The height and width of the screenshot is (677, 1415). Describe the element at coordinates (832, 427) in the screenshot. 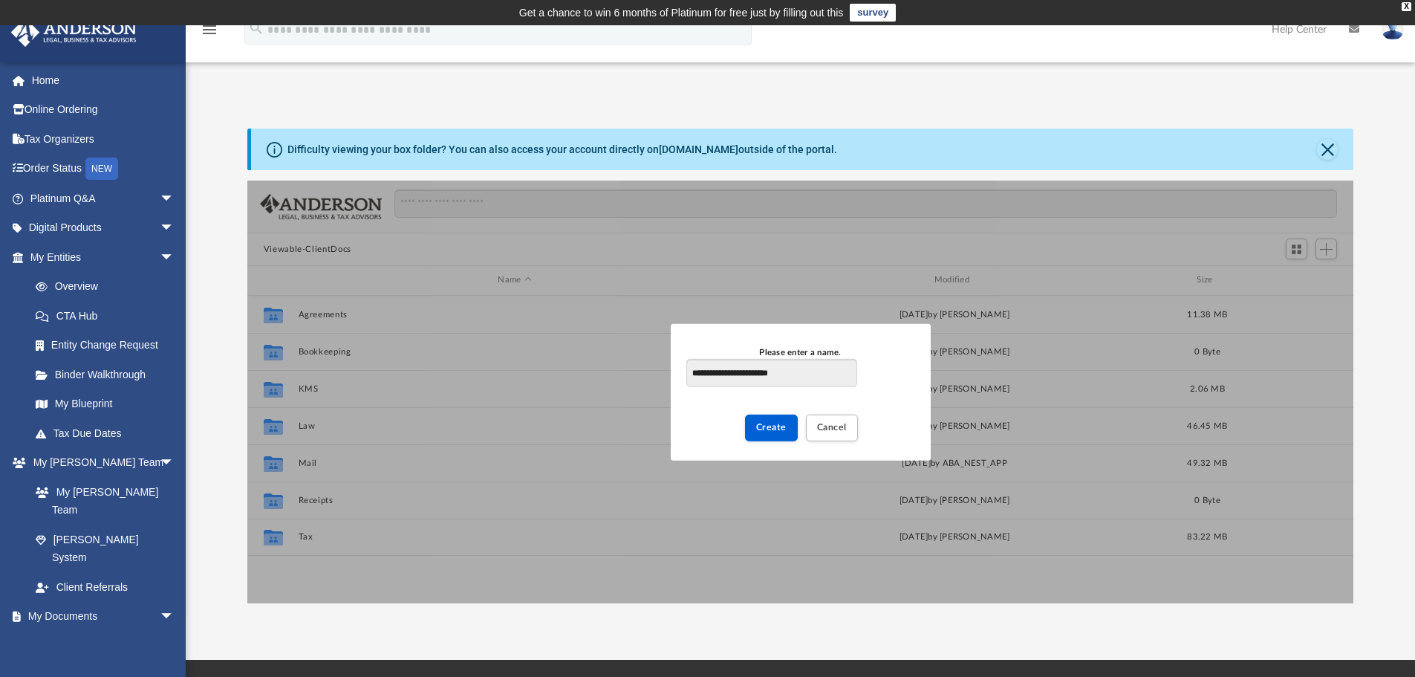

I see `button: Cancel` at that location.